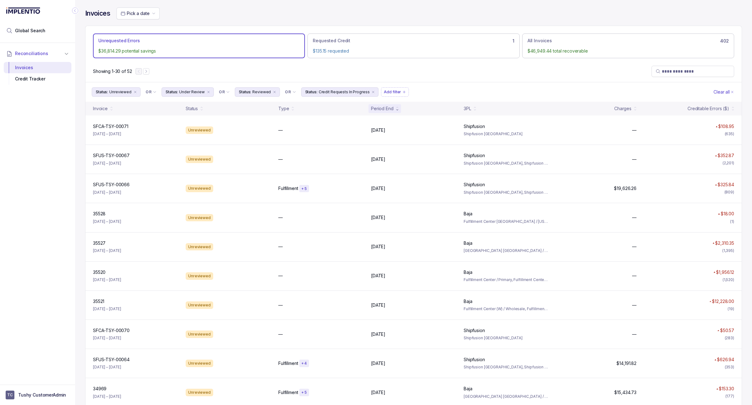 This screenshot has height=405, width=752. Describe the element at coordinates (340, 92) in the screenshot. I see `li: Filter Chip Credit Requests In Progress` at that location.